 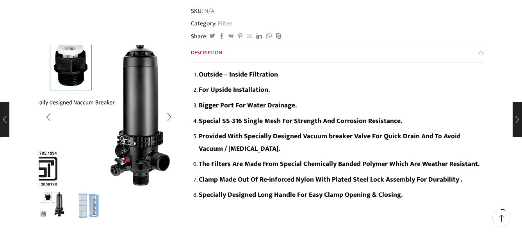 What do you see at coordinates (248, 105) in the screenshot?
I see `strong: Bigger Port For Water Drainage.` at bounding box center [248, 105].